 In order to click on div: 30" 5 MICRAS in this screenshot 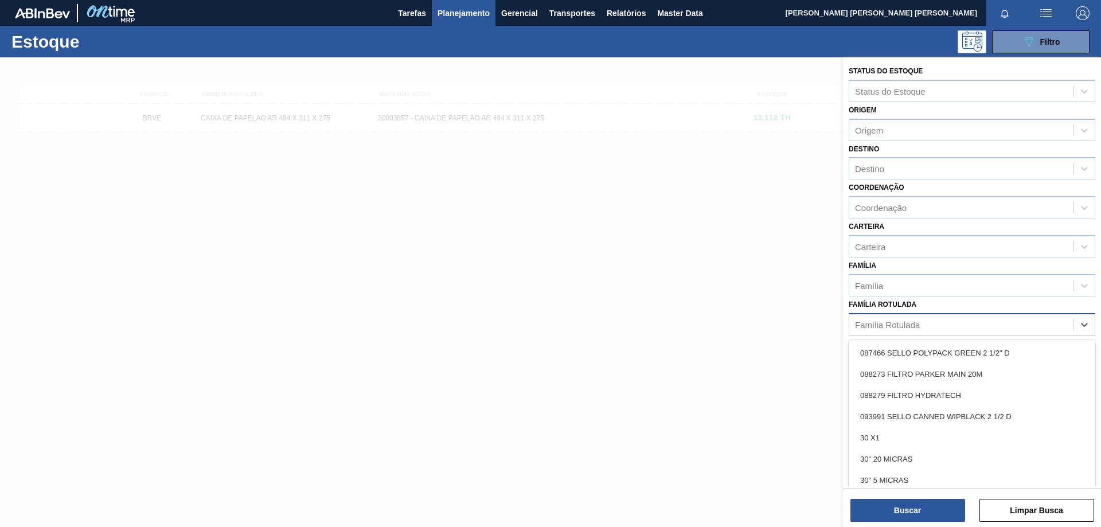, I will do `click(972, 480)`.